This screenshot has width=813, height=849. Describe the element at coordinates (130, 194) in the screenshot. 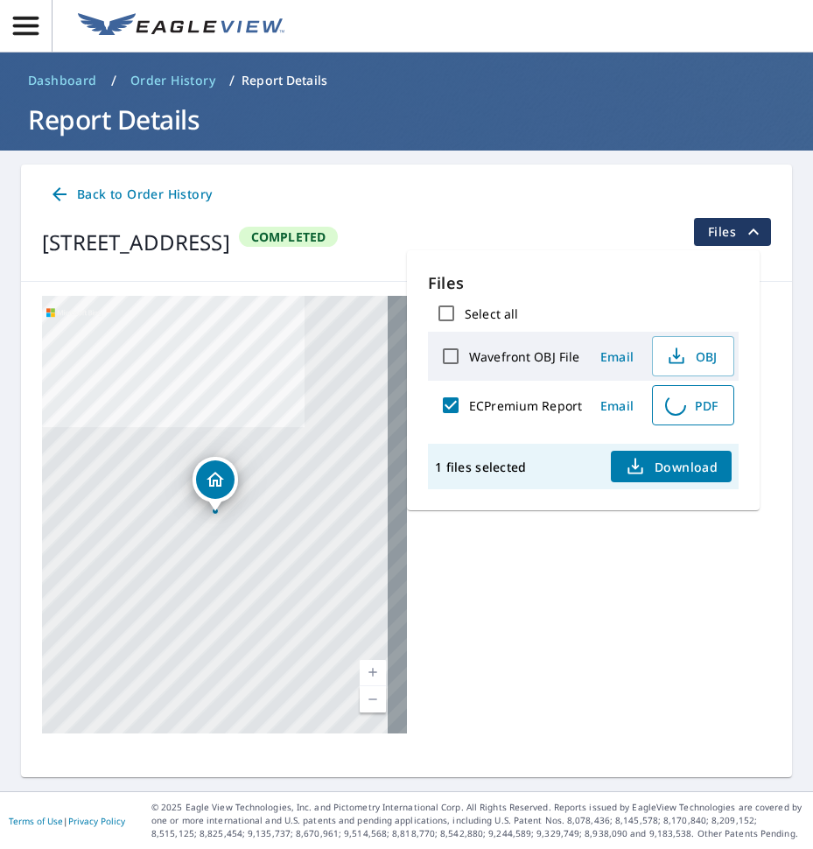

I see `a: Back to Order History` at that location.